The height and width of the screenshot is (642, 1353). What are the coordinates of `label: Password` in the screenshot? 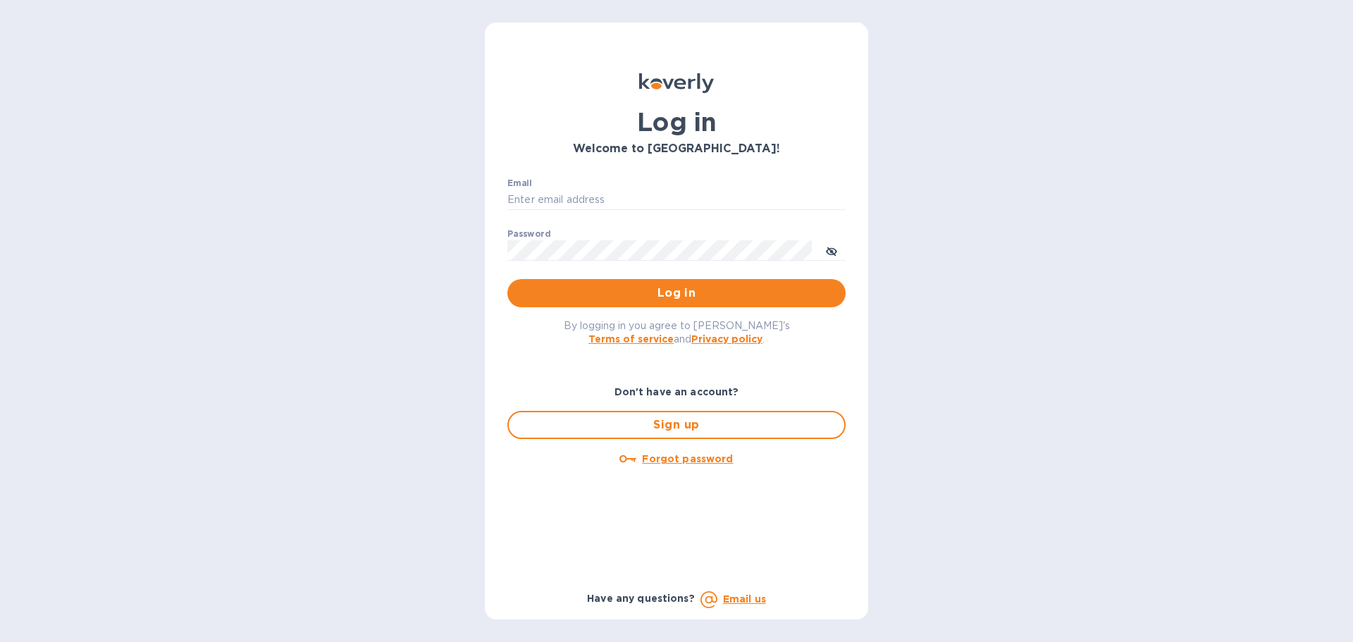 It's located at (528, 234).